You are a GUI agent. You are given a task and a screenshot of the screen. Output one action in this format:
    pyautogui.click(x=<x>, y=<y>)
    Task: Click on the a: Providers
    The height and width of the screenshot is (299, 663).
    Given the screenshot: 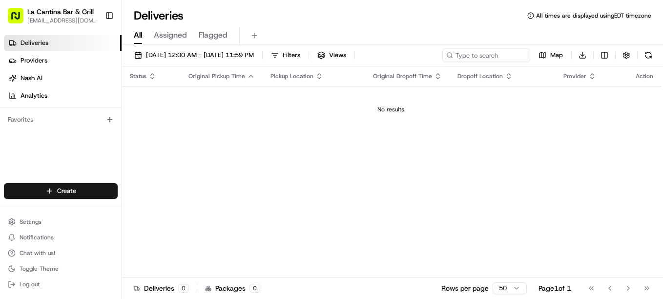 What is the action you would take?
    pyautogui.click(x=62, y=60)
    